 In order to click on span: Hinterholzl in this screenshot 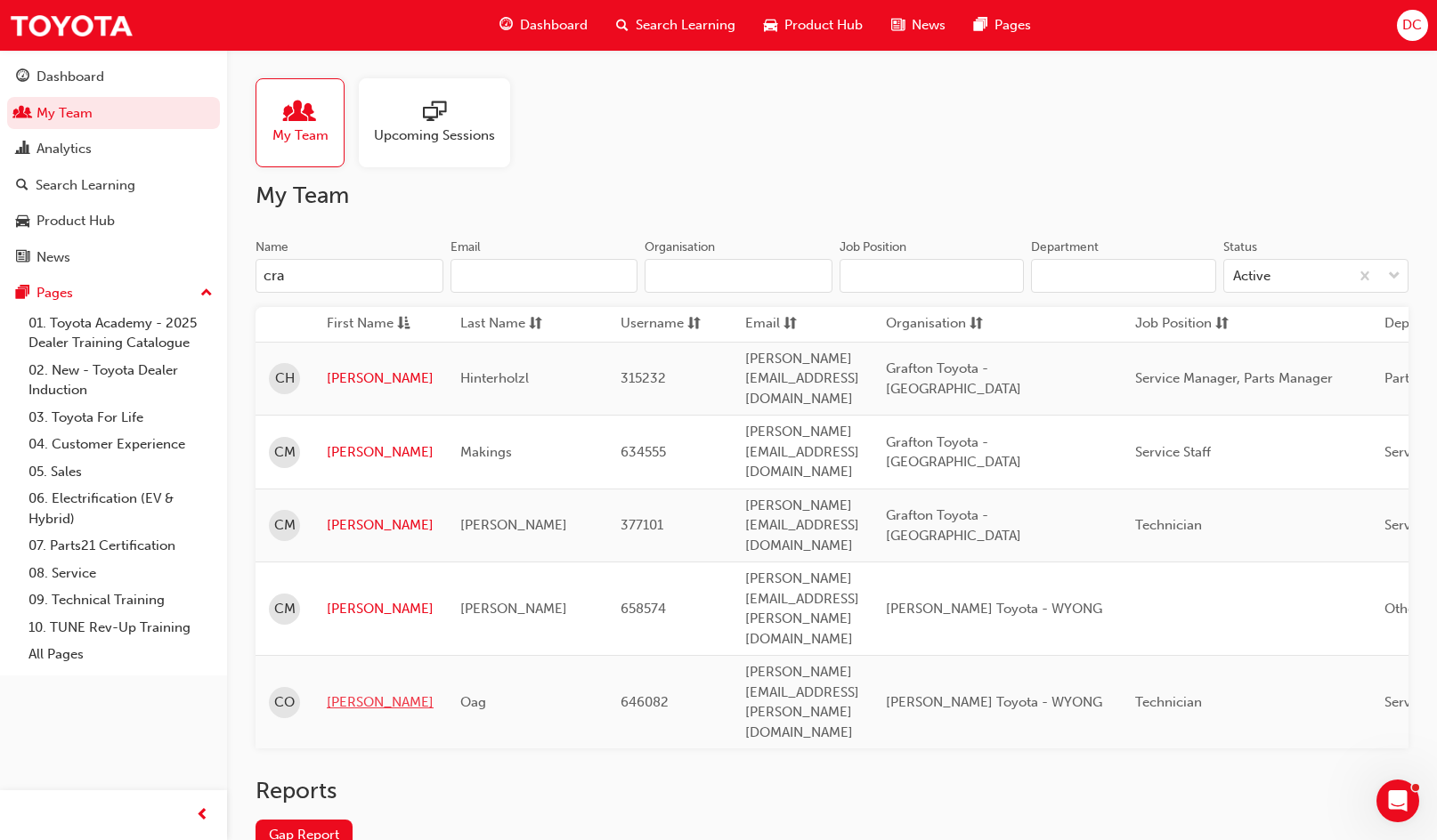, I will do `click(494, 378)`.